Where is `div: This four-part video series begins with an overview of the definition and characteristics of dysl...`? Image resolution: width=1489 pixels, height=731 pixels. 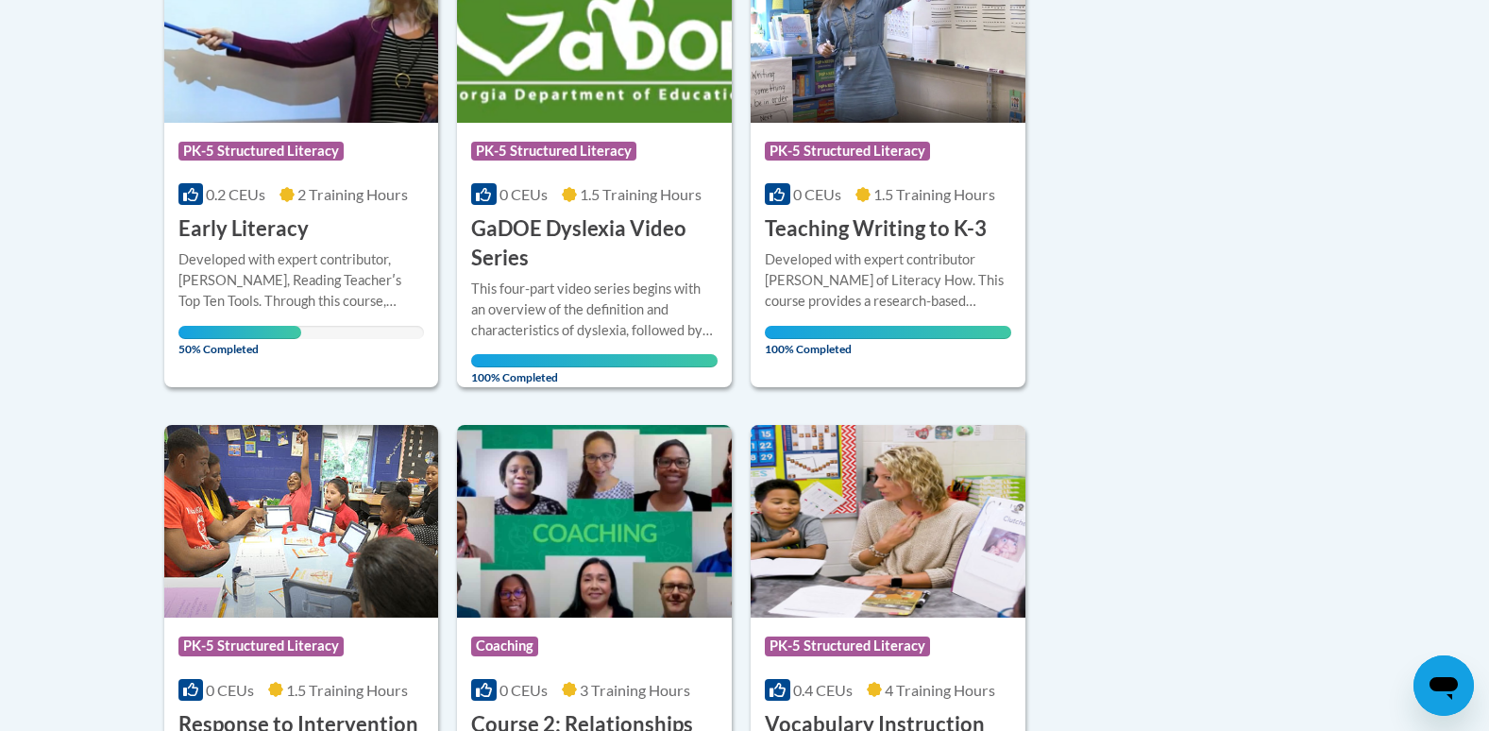
div: This four-part video series begins with an overview of the definition and characteristics of dysl... is located at coordinates (594, 310).